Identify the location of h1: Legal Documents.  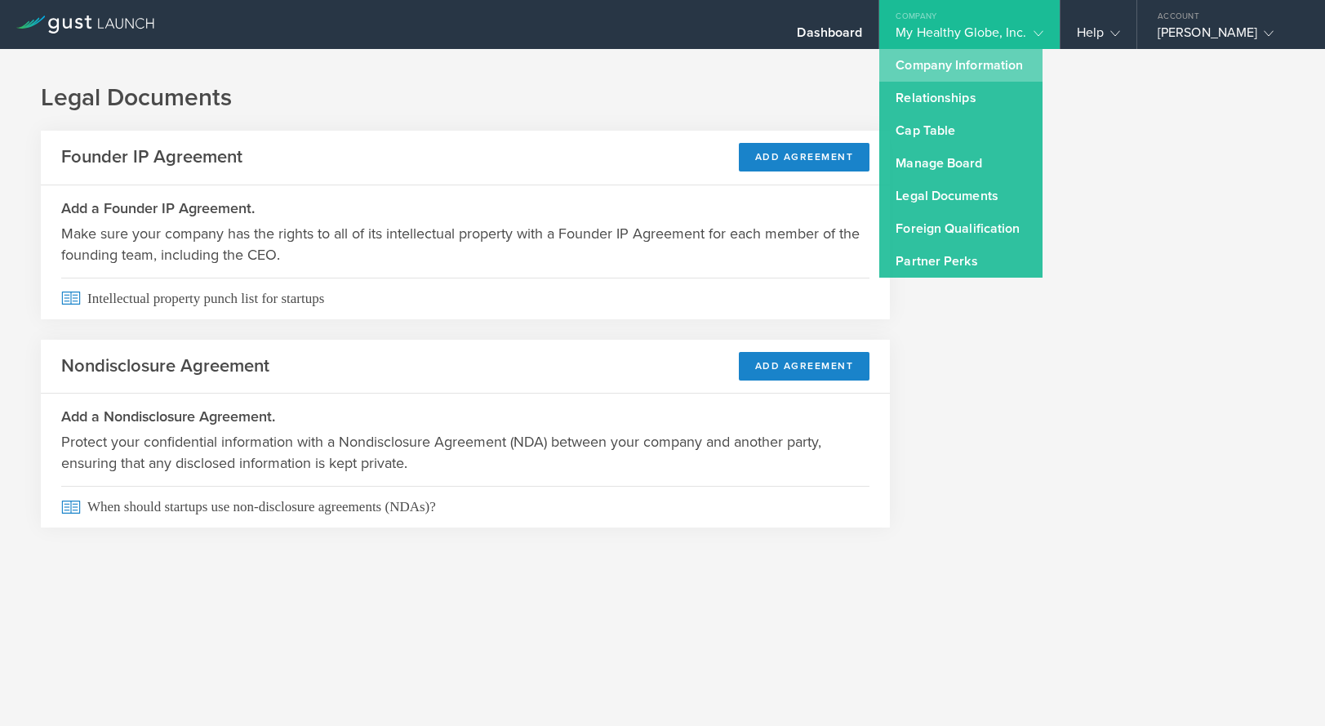
(662, 98).